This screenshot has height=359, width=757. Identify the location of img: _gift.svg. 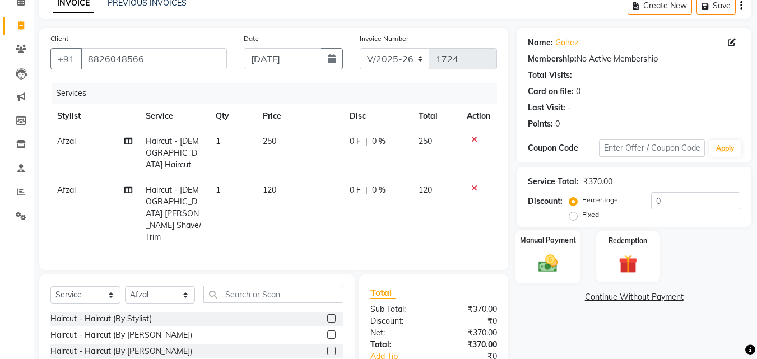
(628, 264).